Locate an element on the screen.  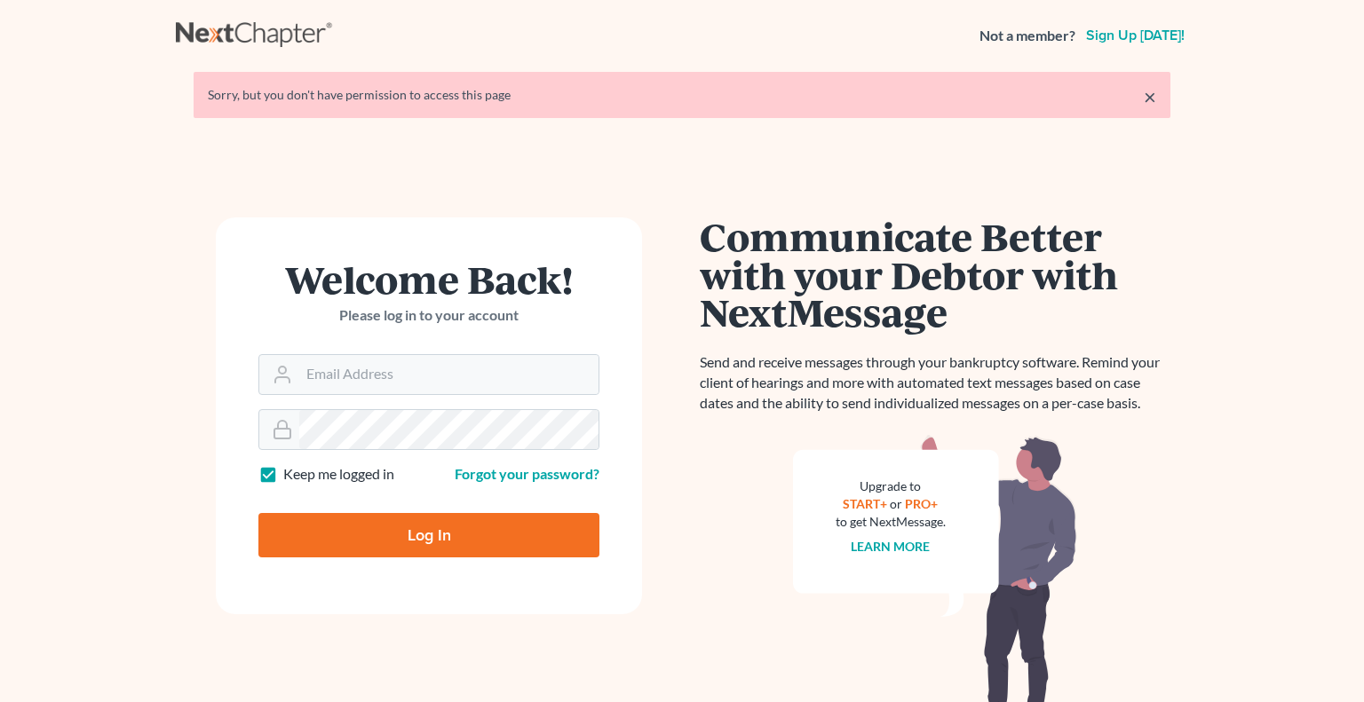
span: or is located at coordinates (897, 503).